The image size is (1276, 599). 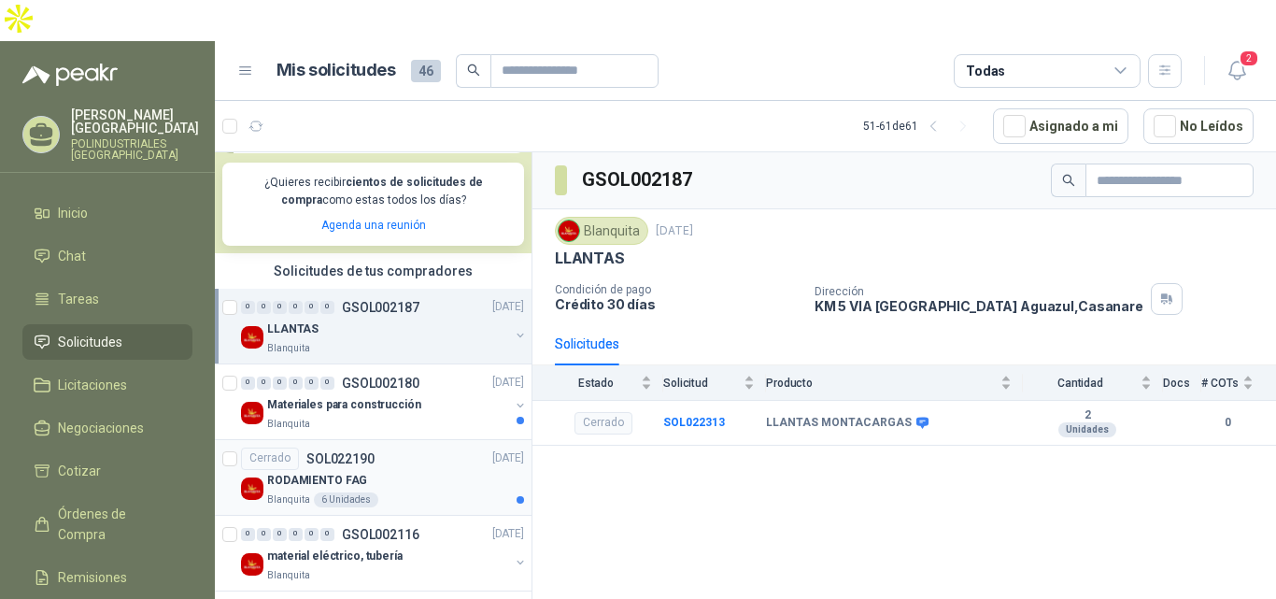 What do you see at coordinates (92, 577) in the screenshot?
I see `span: Remisiones` at bounding box center [92, 577].